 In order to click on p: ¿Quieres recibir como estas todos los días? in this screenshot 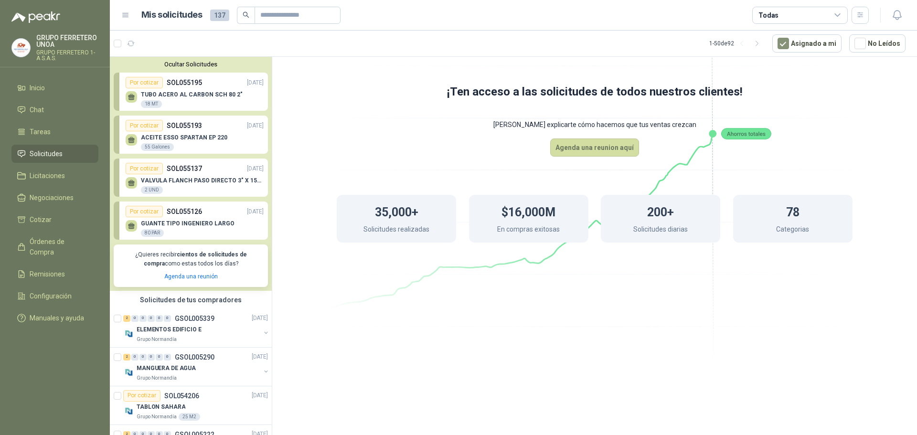, I will do `click(191, 259)`.